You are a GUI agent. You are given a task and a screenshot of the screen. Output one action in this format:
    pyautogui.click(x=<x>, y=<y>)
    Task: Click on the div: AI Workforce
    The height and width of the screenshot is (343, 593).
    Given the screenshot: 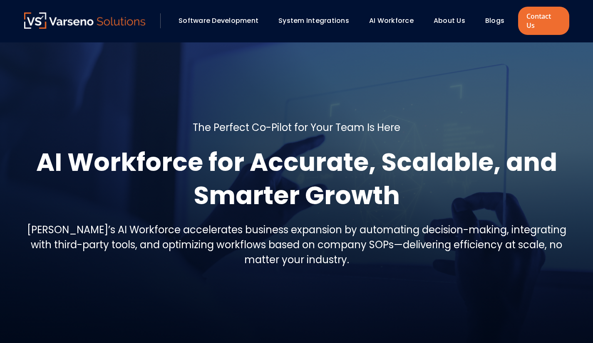 What is the action you would take?
    pyautogui.click(x=395, y=21)
    